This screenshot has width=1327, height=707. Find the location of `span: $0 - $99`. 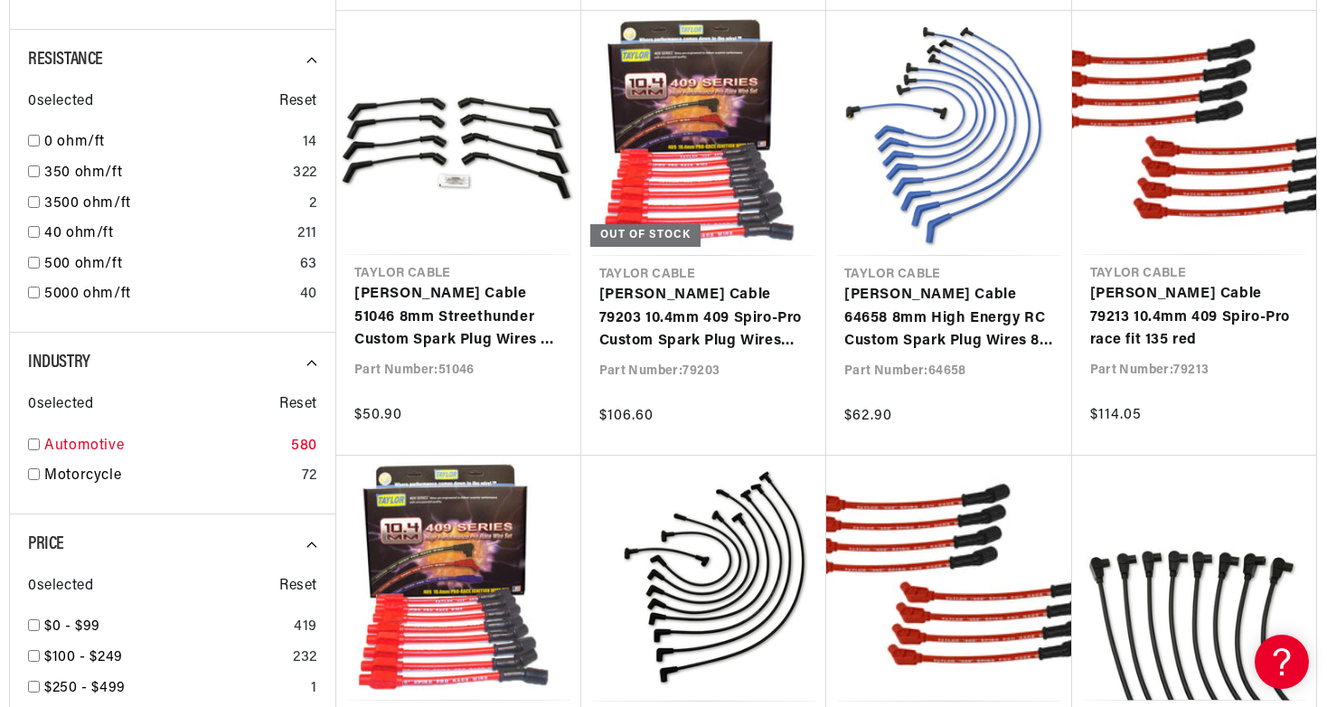

span: $0 - $99 is located at coordinates (72, 626).